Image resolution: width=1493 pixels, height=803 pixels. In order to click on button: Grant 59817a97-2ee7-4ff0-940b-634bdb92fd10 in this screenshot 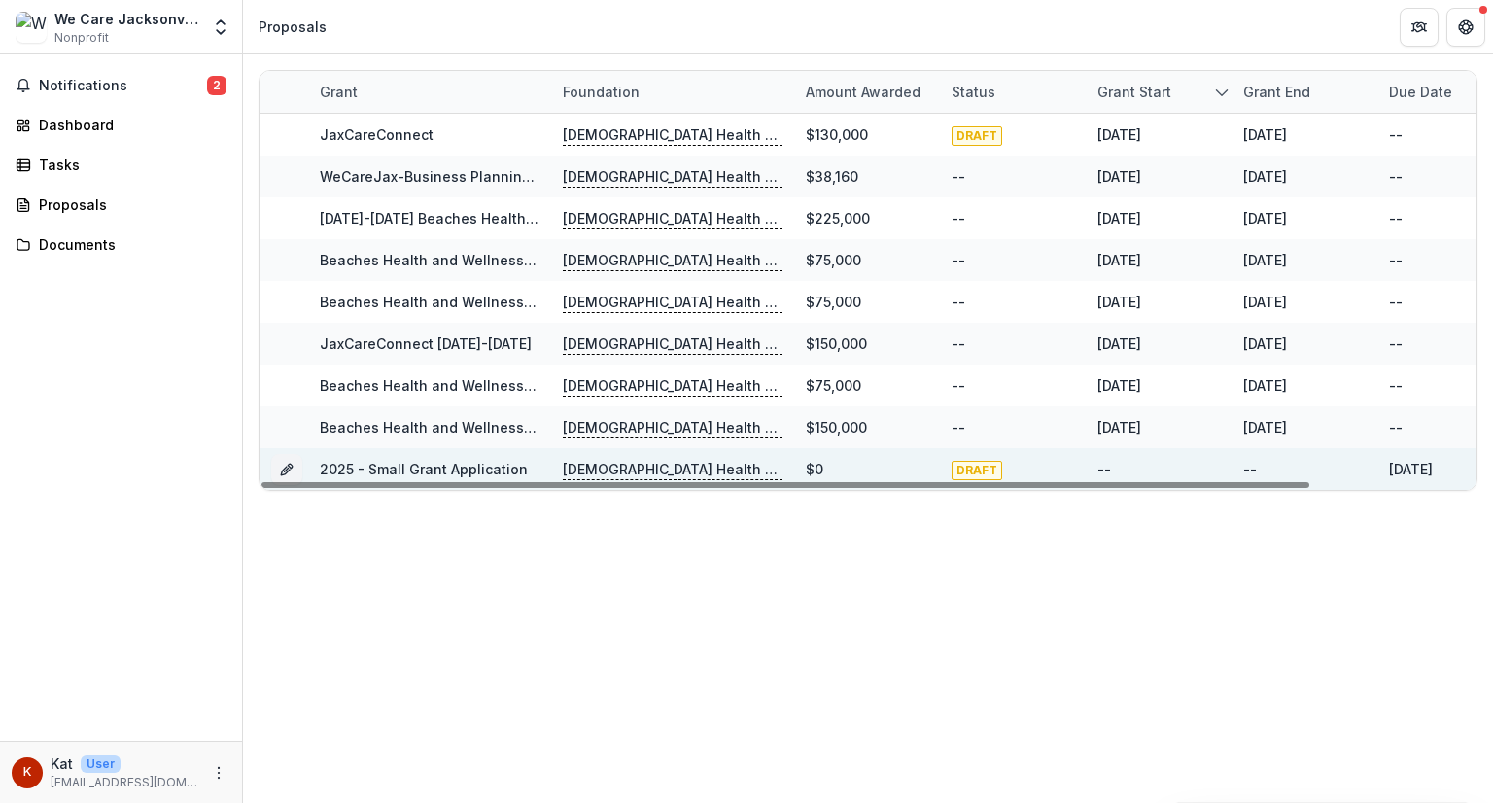, I will do `click(287, 469)`.